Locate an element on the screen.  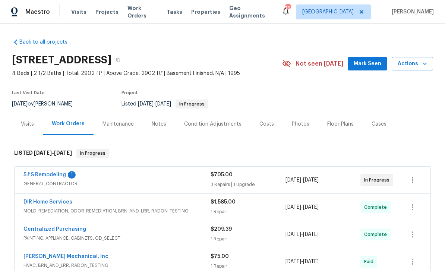
h6: LISTED is located at coordinates (43, 153).